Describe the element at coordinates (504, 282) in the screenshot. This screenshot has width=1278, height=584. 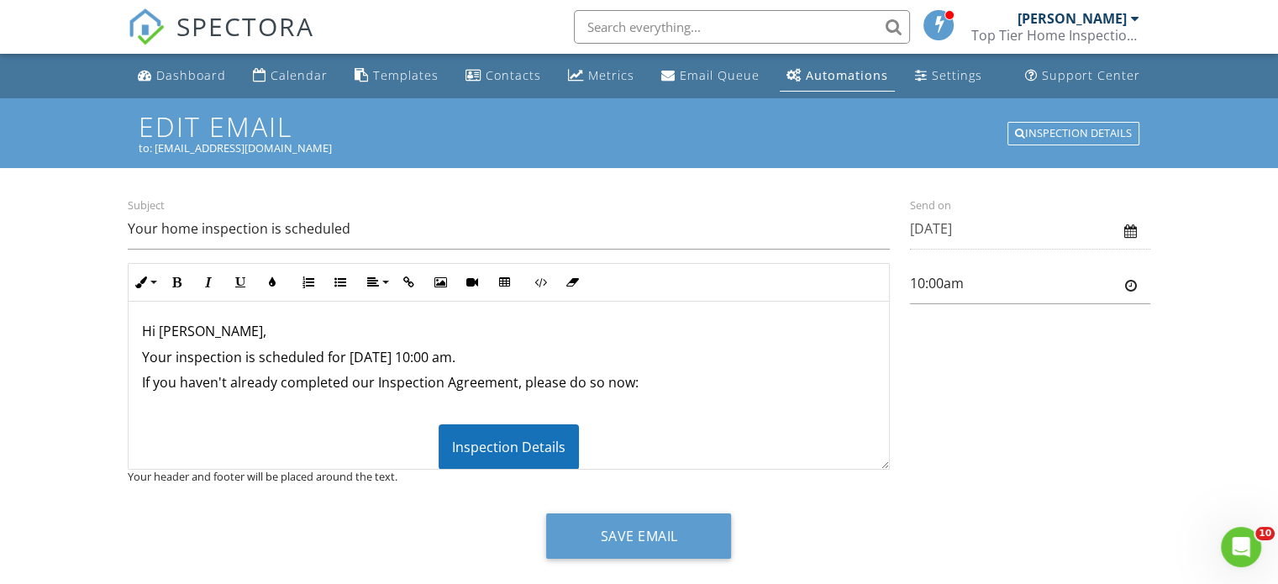
I see `button: Insert Table` at that location.